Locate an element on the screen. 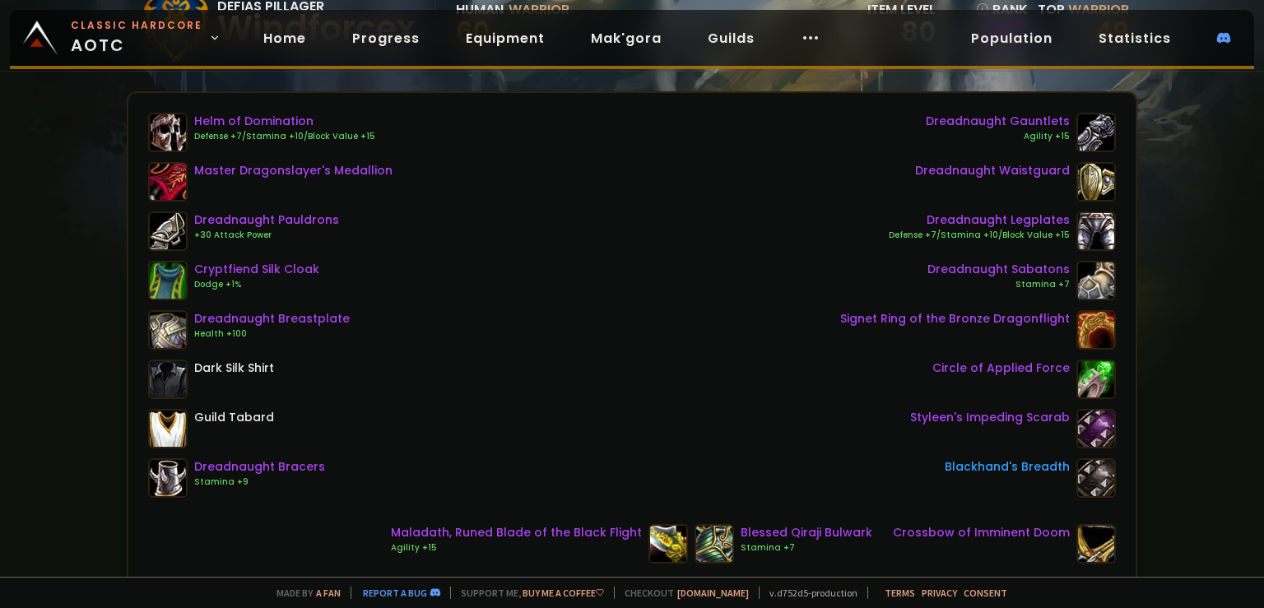 The width and height of the screenshot is (1264, 608). img: item-4333 is located at coordinates (168, 379).